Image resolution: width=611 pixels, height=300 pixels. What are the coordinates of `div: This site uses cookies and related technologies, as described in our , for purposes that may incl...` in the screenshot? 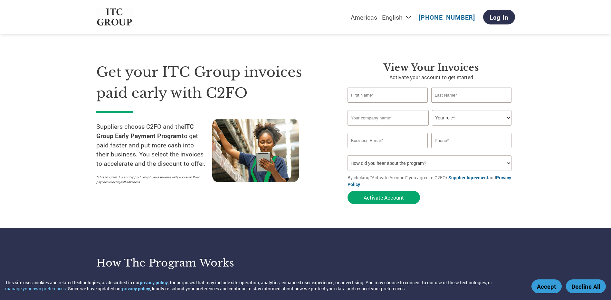 It's located at (264, 286).